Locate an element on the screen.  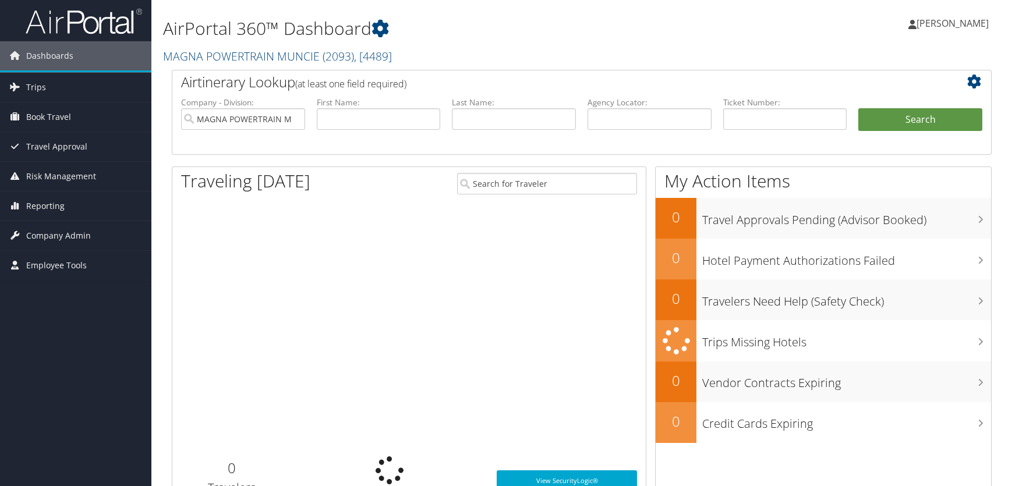
span: Company Admin is located at coordinates (58, 236).